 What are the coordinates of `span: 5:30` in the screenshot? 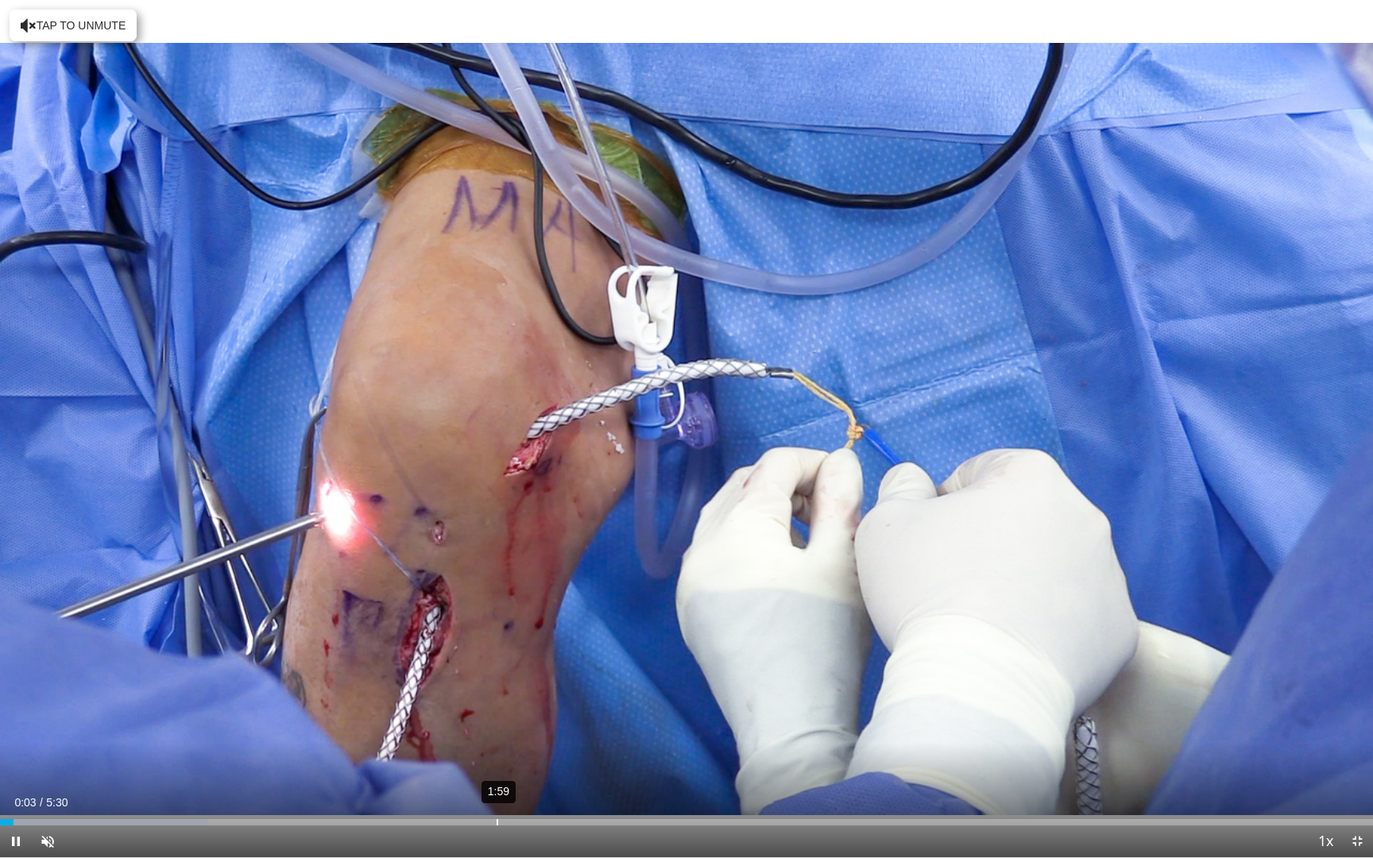 It's located at (56, 803).